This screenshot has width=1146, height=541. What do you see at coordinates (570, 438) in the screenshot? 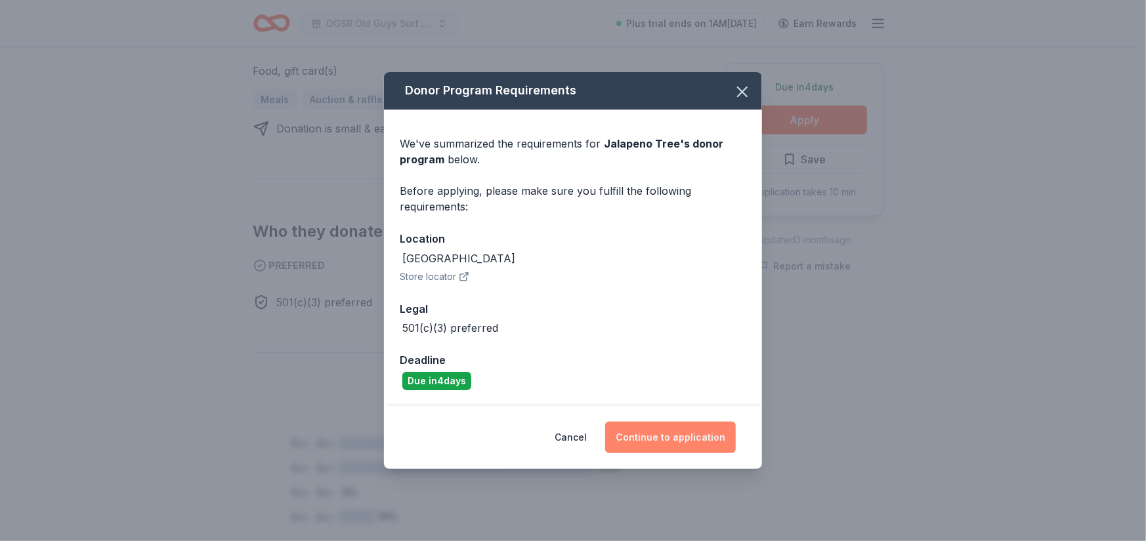
I see `button: Cancel` at bounding box center [570, 438].